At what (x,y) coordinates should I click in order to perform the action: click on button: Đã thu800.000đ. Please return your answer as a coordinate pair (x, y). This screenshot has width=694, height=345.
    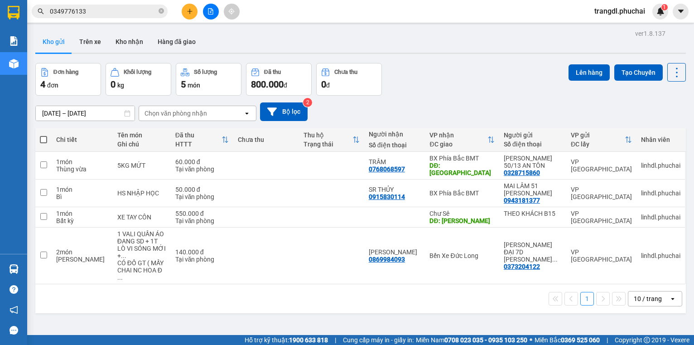
    Looking at the image, I should click on (279, 79).